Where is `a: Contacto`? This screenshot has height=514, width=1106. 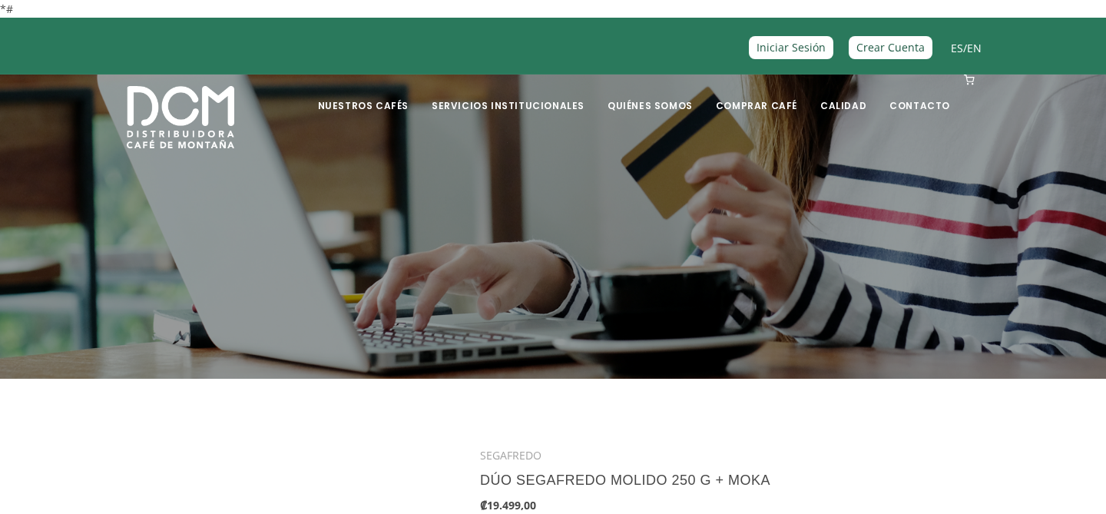 a: Contacto is located at coordinates (919, 94).